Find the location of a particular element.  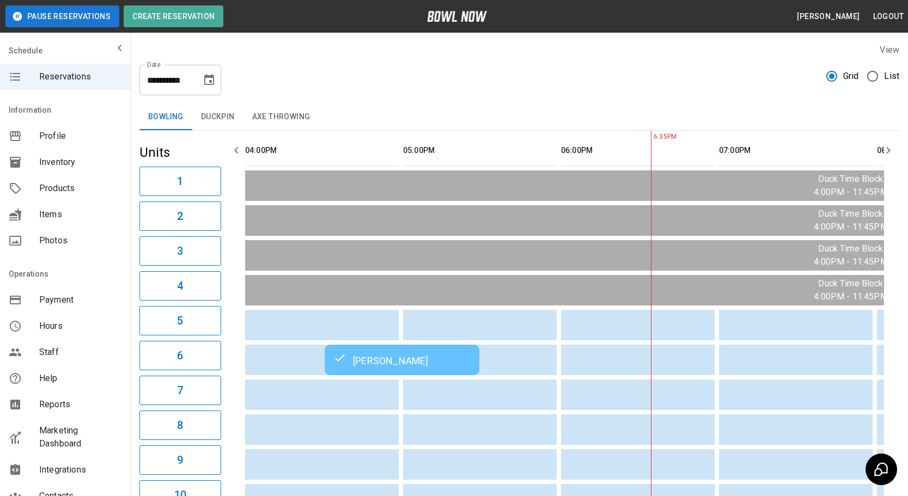

div: inventory tabs is located at coordinates (519, 117).